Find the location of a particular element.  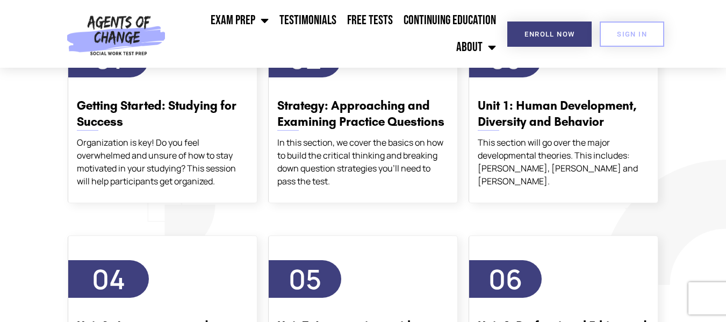

h3: Unit 1: Human Development, Diversity and Behavior is located at coordinates (563, 114).